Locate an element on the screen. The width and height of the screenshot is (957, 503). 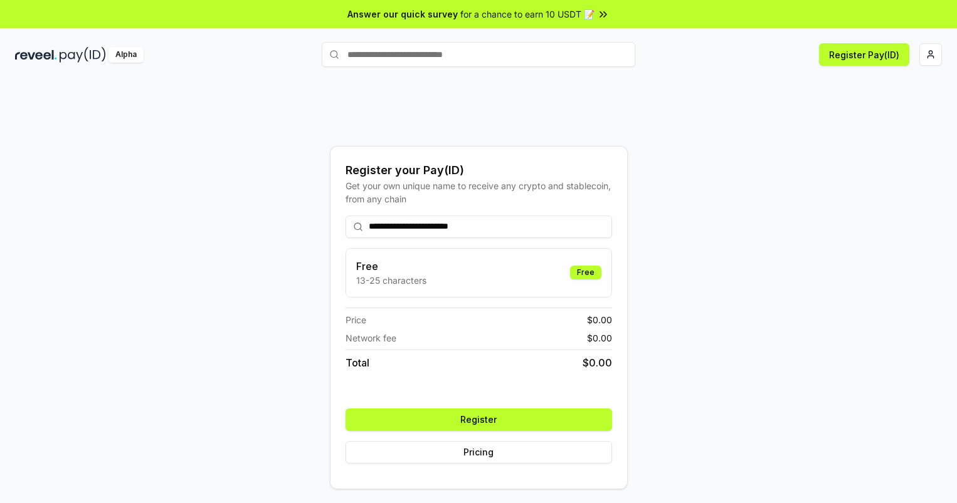
h3: Free is located at coordinates (391, 266).